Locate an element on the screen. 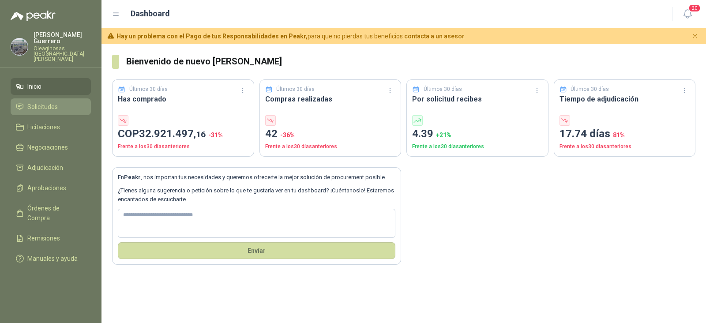  span: Órdenes de Compra is located at coordinates (55, 213).